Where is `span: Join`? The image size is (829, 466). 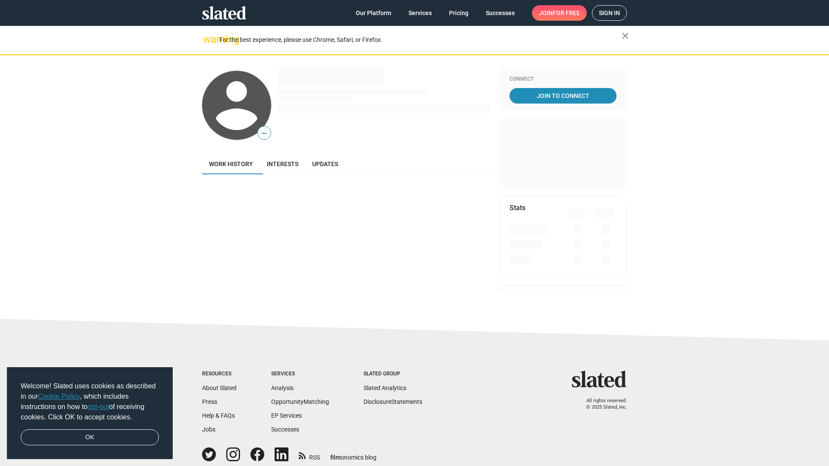 span: Join is located at coordinates (559, 13).